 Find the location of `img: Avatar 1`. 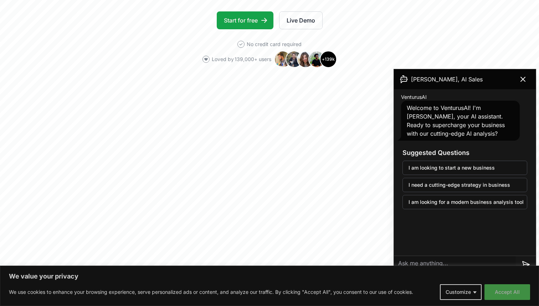

img: Avatar 1 is located at coordinates (283, 59).